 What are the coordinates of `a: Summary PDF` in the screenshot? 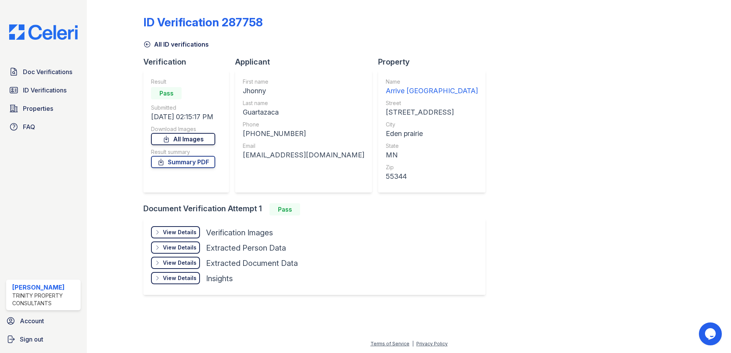 It's located at (183, 162).